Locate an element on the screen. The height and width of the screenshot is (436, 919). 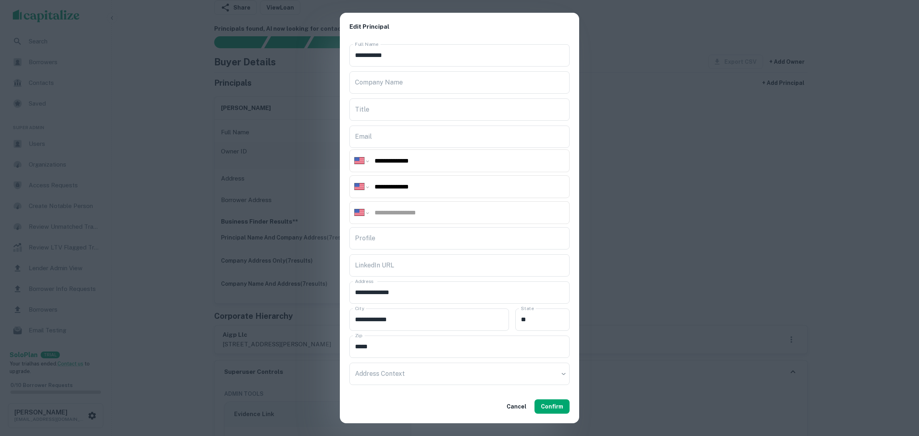
label: State is located at coordinates (527, 308).